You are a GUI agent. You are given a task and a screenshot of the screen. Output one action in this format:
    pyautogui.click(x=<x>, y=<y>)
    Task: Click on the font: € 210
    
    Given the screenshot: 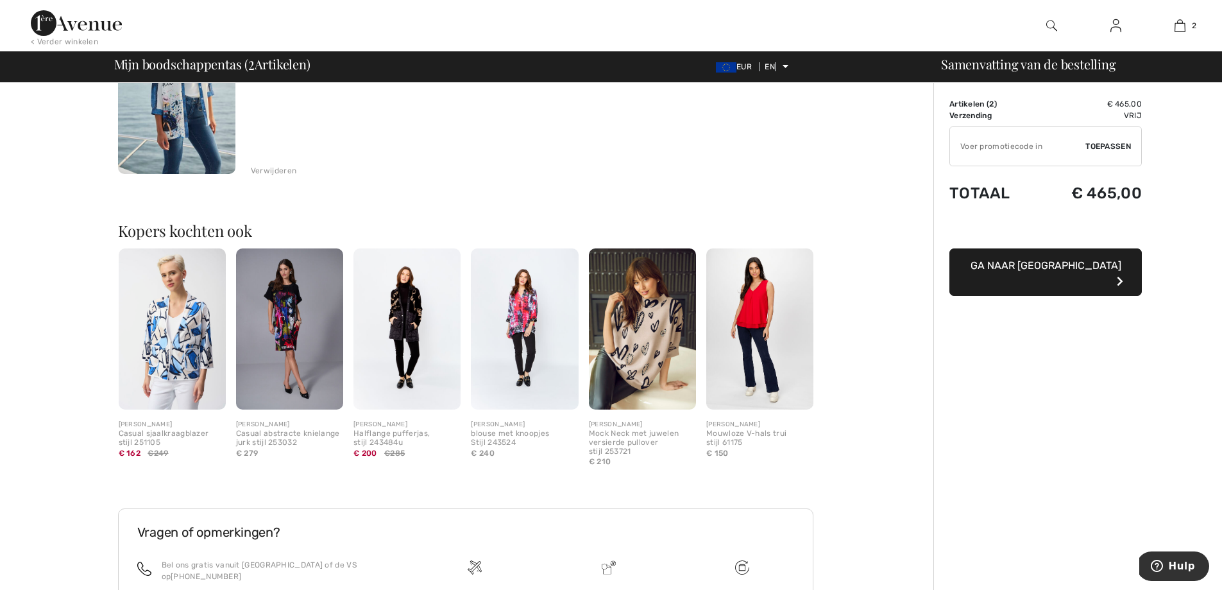 What is the action you would take?
    pyautogui.click(x=600, y=461)
    